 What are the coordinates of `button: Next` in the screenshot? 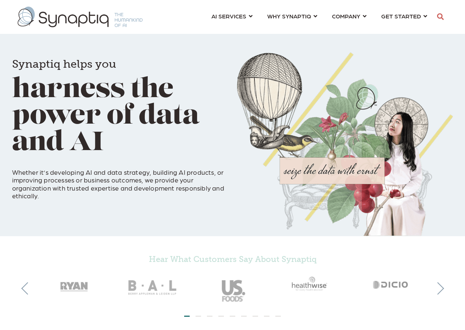 It's located at (438, 288).